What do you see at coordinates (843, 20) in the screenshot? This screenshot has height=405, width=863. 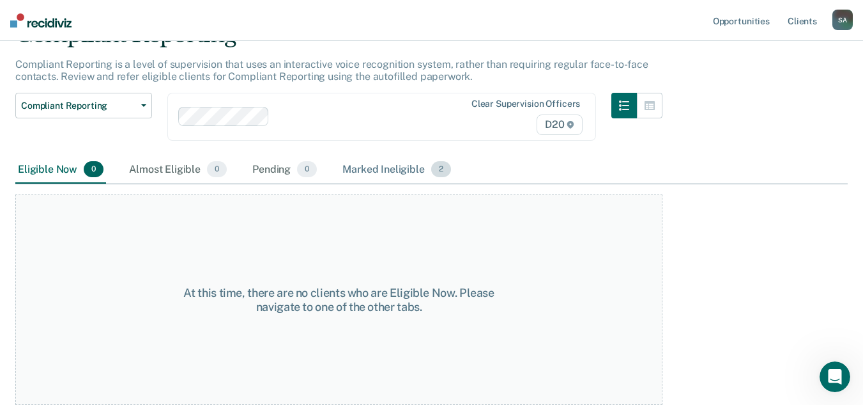 I see `div: S A` at bounding box center [843, 20].